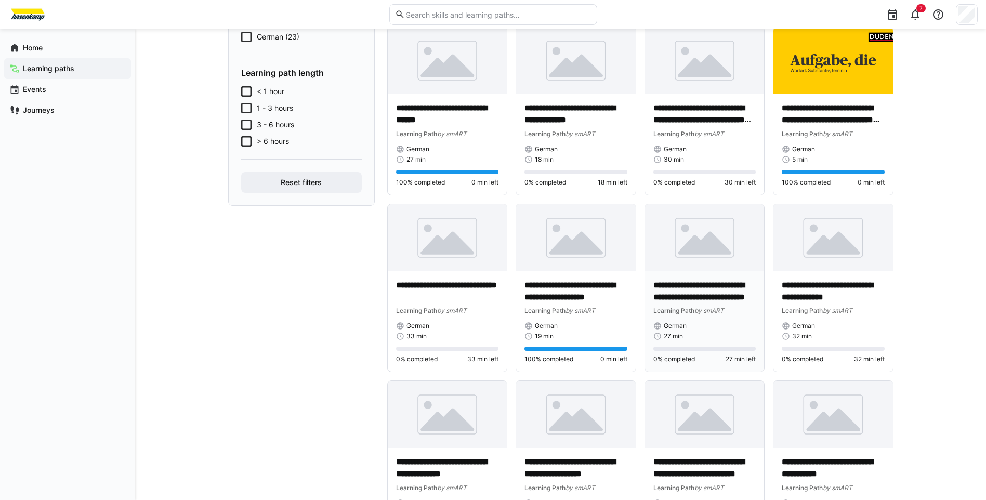  What do you see at coordinates (740, 183) in the screenshot?
I see `span: 30 min left` at bounding box center [740, 183].